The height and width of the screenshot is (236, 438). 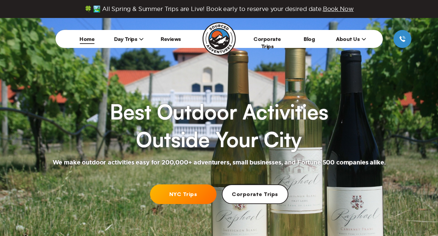 What do you see at coordinates (338, 9) in the screenshot?
I see `span: Book Now` at bounding box center [338, 9].